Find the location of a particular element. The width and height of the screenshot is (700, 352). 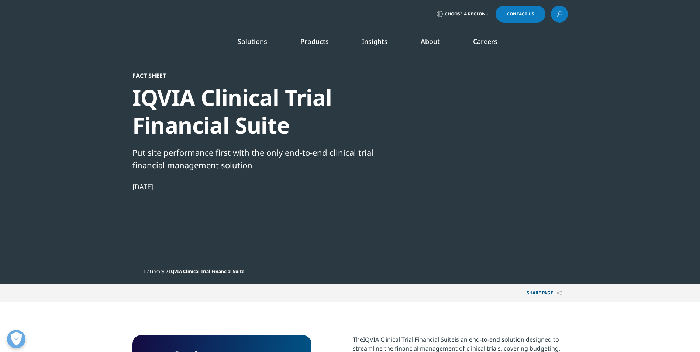

img: Share PAGE is located at coordinates (559, 293).